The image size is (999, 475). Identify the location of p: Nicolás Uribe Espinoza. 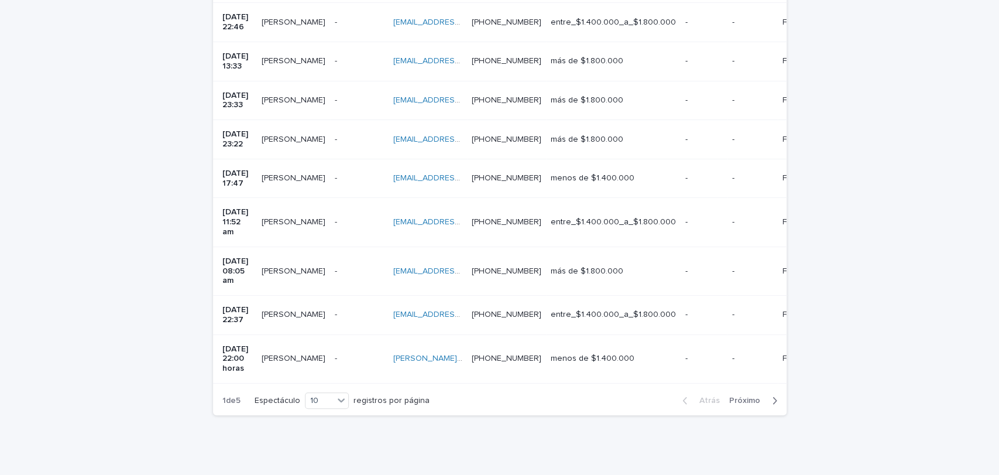
(294, 138).